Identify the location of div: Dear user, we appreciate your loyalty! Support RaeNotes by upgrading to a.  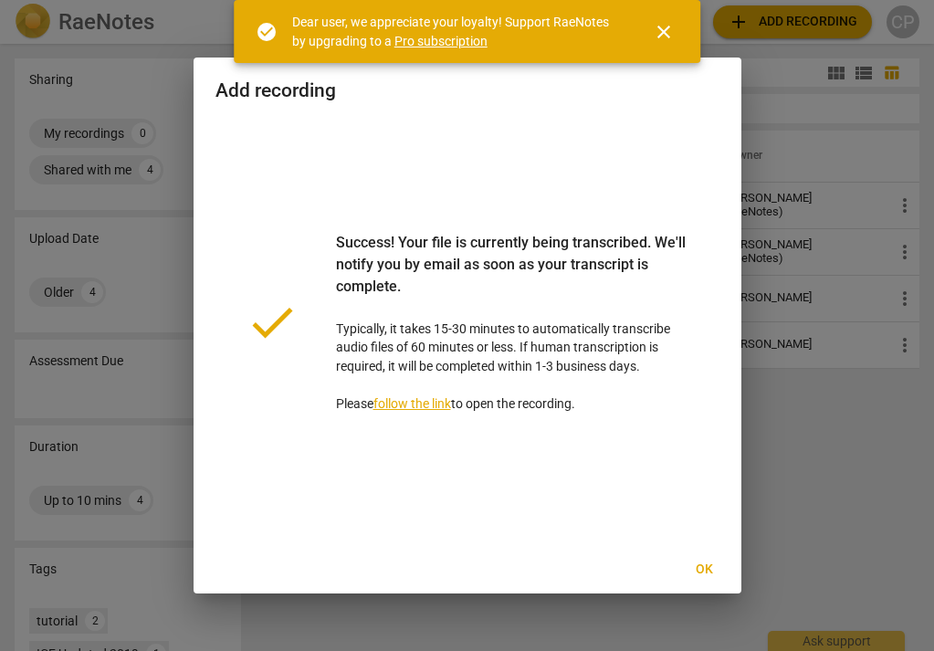
(456, 31).